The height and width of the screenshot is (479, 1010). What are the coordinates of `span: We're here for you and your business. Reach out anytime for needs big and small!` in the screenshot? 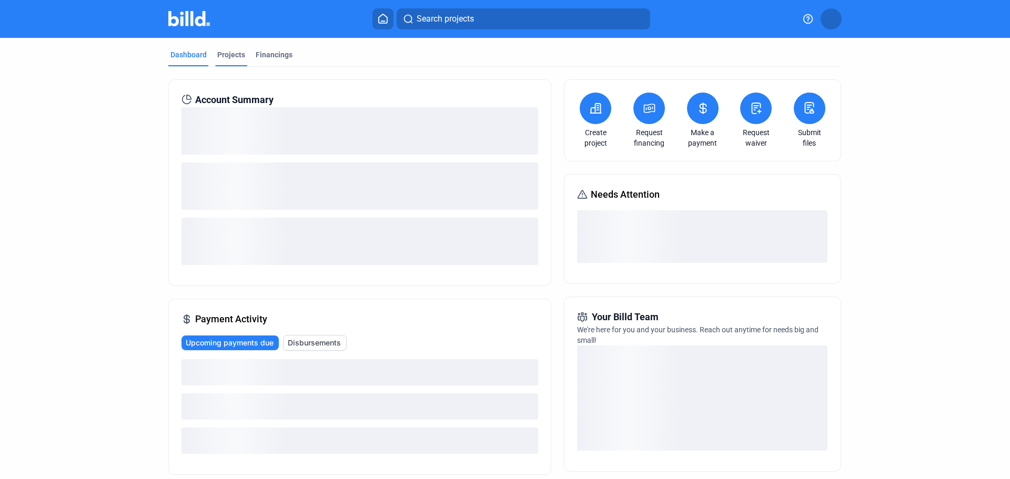 It's located at (697, 335).